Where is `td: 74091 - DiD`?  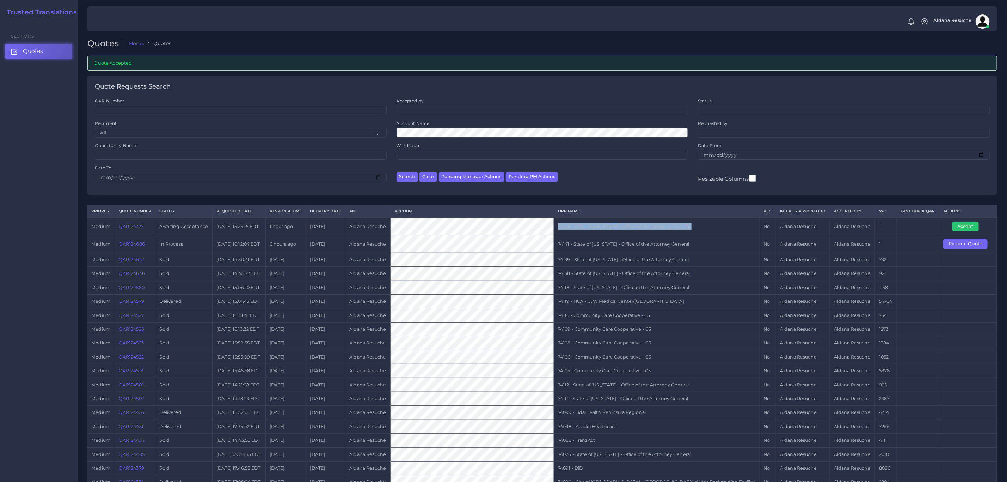 td: 74091 - DiD is located at coordinates (657, 467).